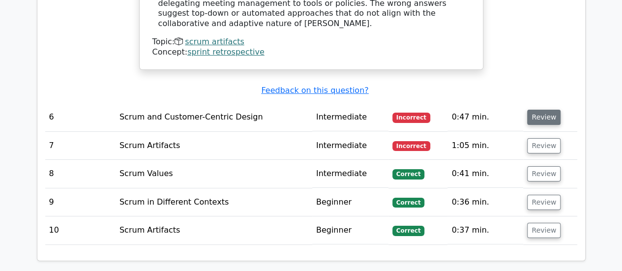 The width and height of the screenshot is (622, 271). What do you see at coordinates (311, 42) in the screenshot?
I see `div: Topic:` at bounding box center [311, 42].